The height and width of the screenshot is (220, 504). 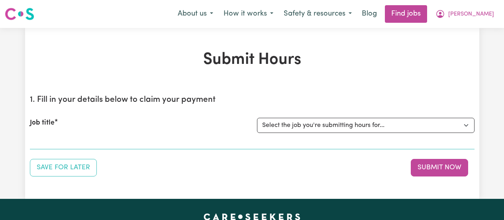 What do you see at coordinates (248, 14) in the screenshot?
I see `button: How it works` at bounding box center [248, 14].